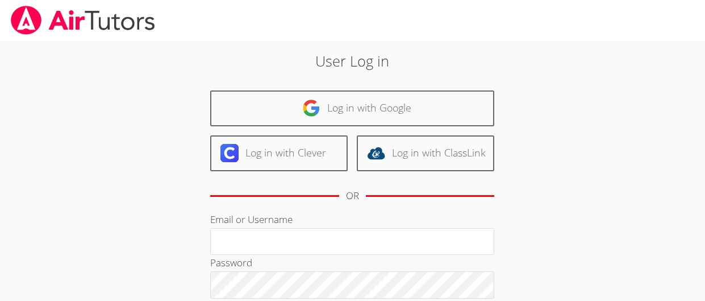 The width and height of the screenshot is (705, 301). Describe the element at coordinates (426, 153) in the screenshot. I see `a: Log in with ClassLink` at that location.